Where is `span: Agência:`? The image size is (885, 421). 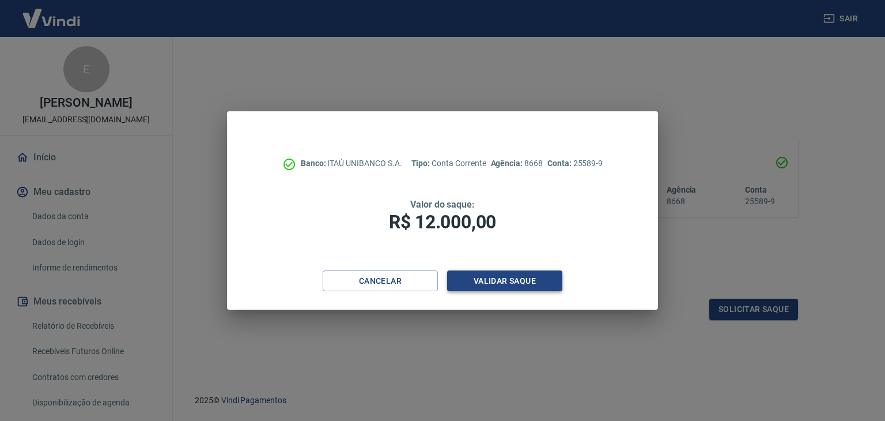 span: Agência: is located at coordinates (508, 163).